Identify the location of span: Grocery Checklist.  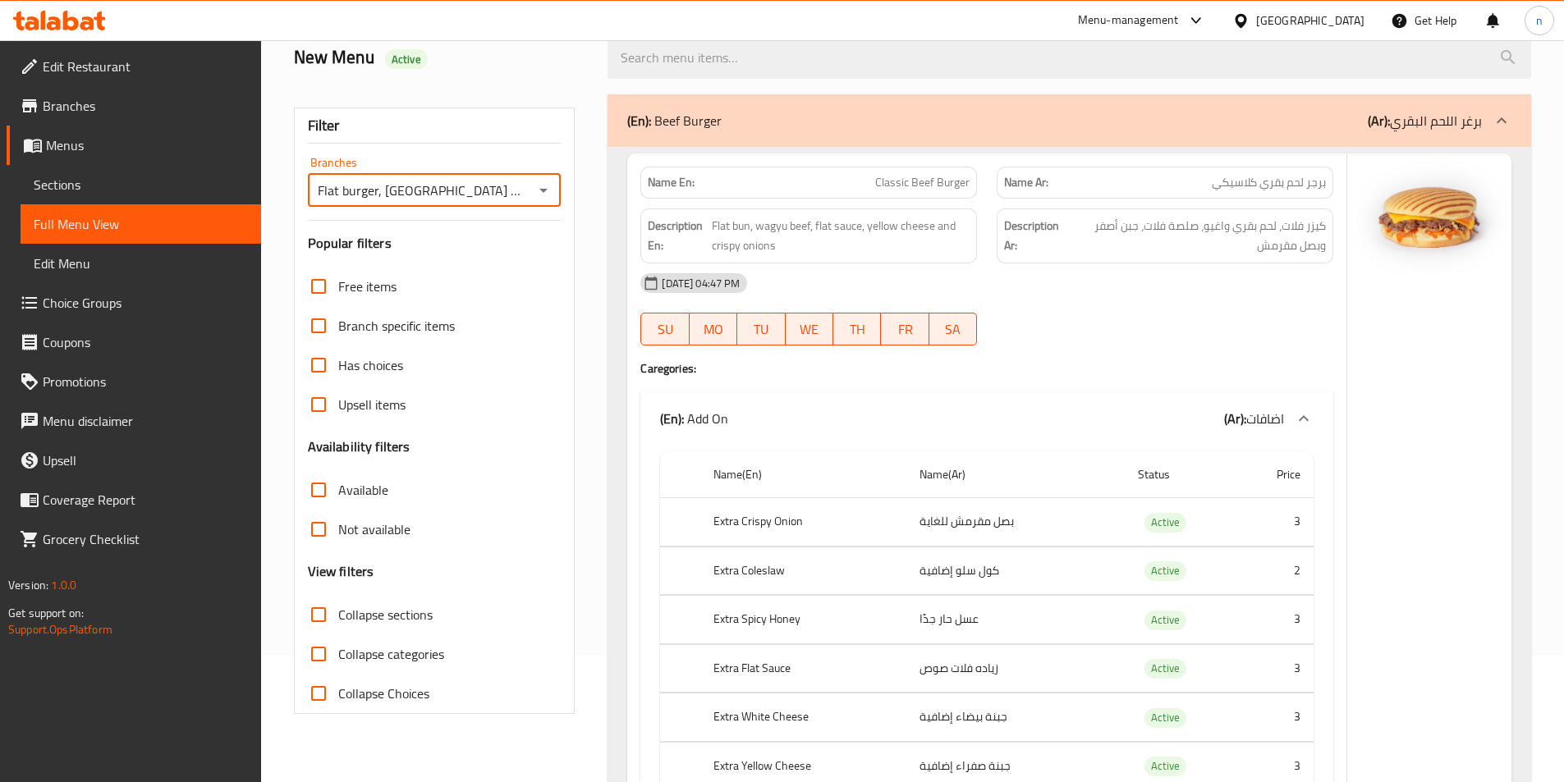
(145, 539).